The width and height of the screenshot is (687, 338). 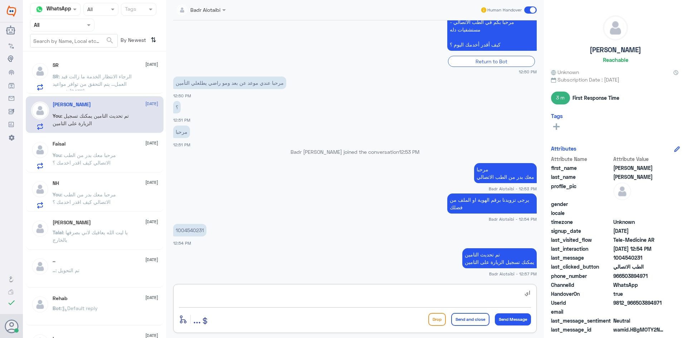 I want to click on span: 2025-08-25T09:54:41.321Z, so click(x=639, y=249).